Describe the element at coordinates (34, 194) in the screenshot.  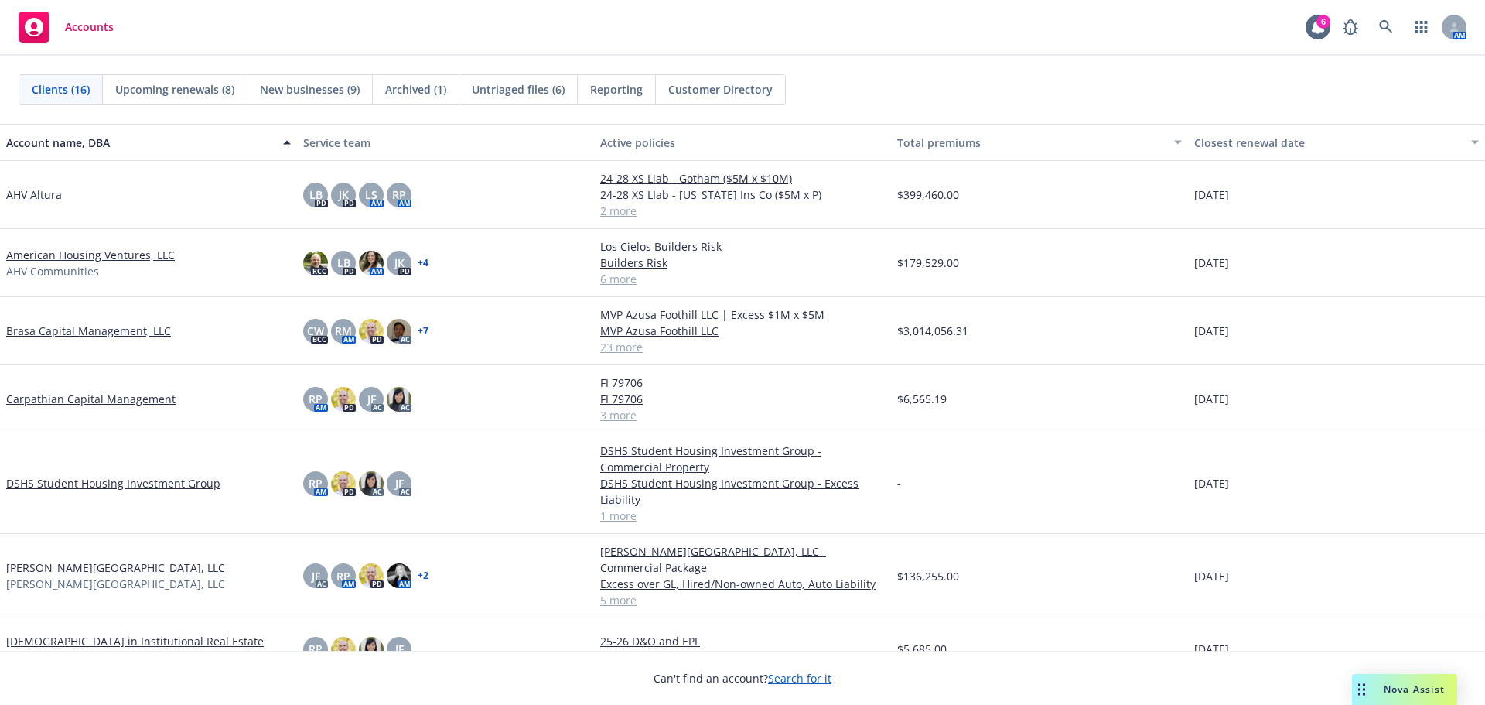
I see `a: AHV Altura` at that location.